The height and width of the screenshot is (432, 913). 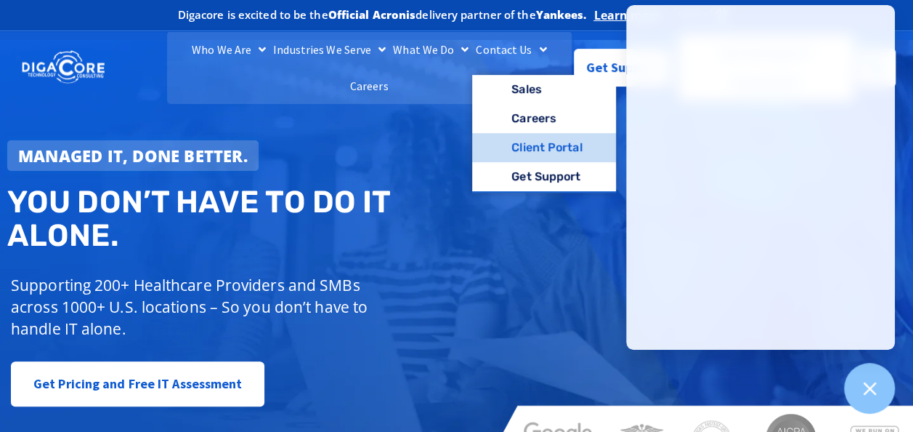 What do you see at coordinates (627, 15) in the screenshot?
I see `span: Learn more` at bounding box center [627, 15].